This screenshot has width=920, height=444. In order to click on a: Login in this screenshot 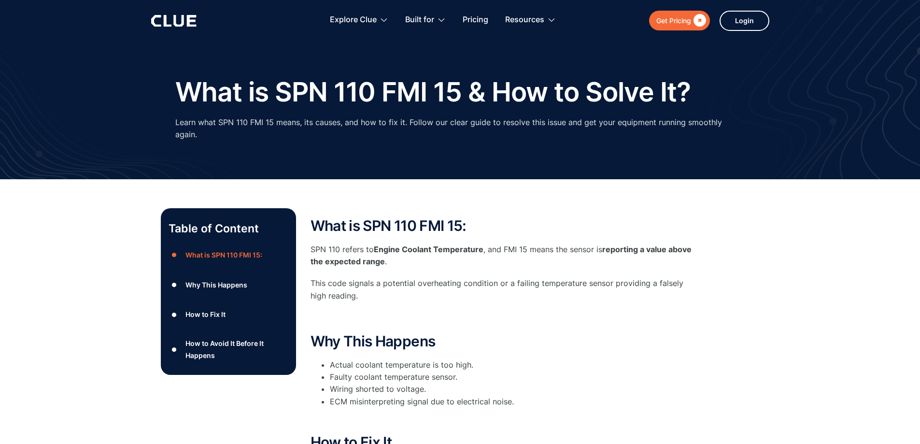, I will do `click(744, 21)`.